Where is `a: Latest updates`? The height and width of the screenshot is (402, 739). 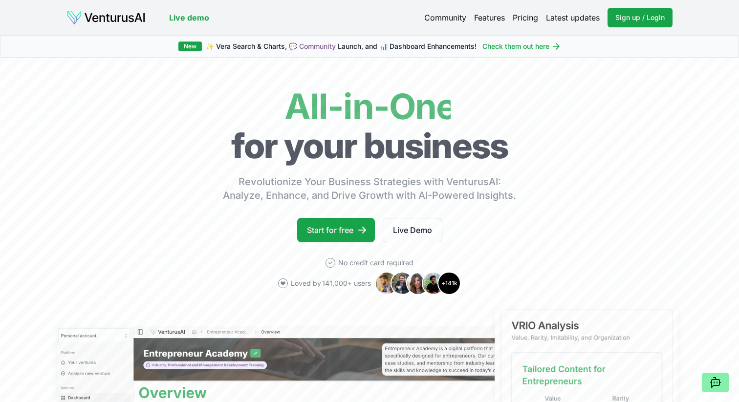
a: Latest updates is located at coordinates (573, 18).